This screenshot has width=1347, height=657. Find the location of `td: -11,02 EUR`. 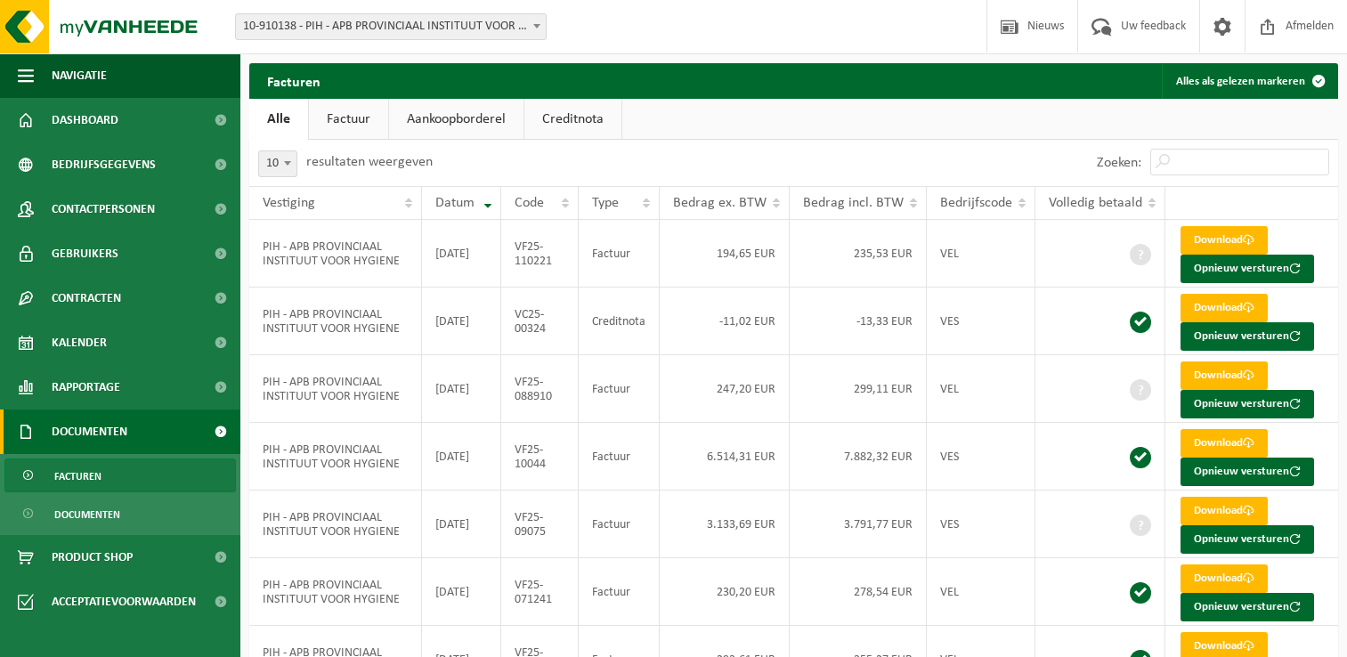

td: -11,02 EUR is located at coordinates (725, 321).